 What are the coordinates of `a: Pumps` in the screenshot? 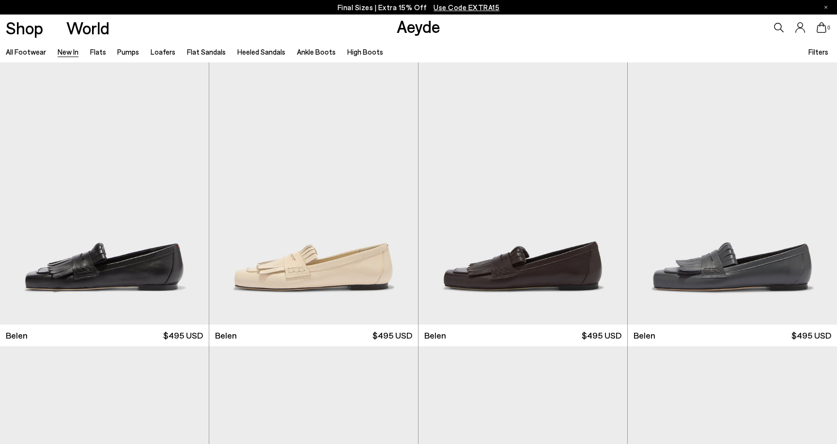 It's located at (128, 52).